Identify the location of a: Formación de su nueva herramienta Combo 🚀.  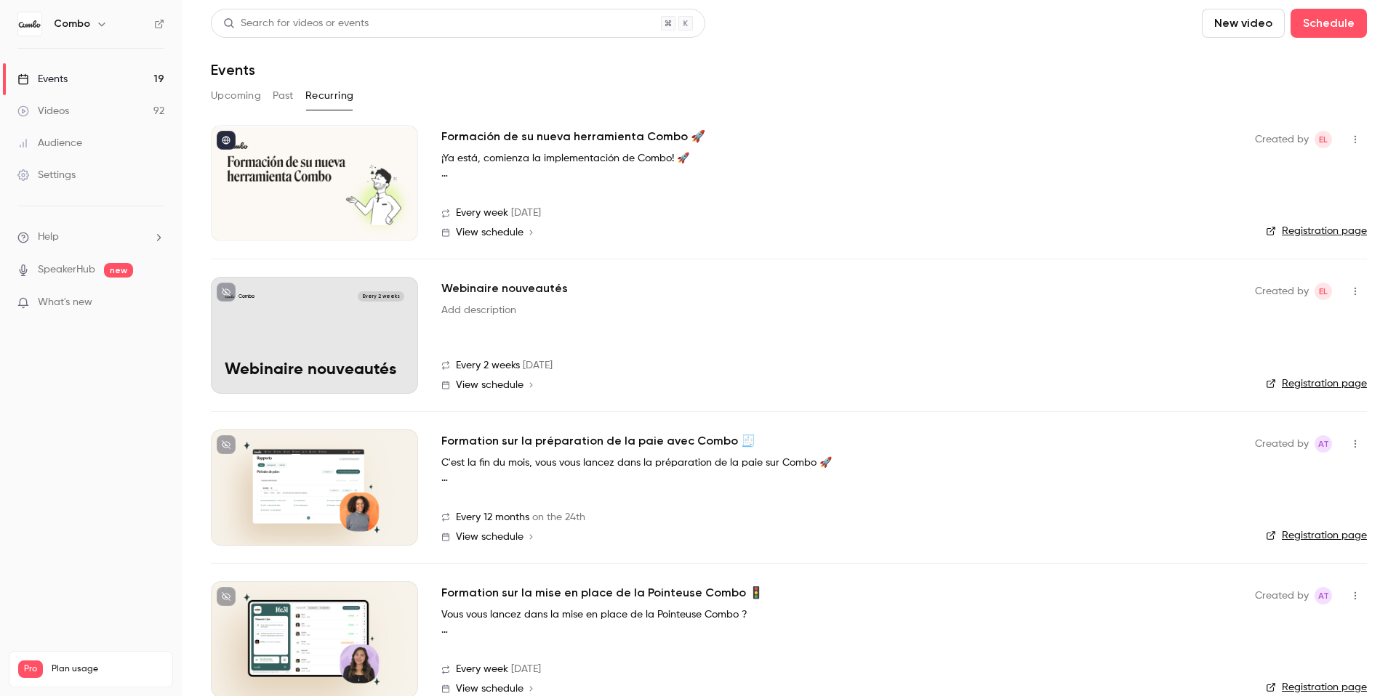
(573, 137).